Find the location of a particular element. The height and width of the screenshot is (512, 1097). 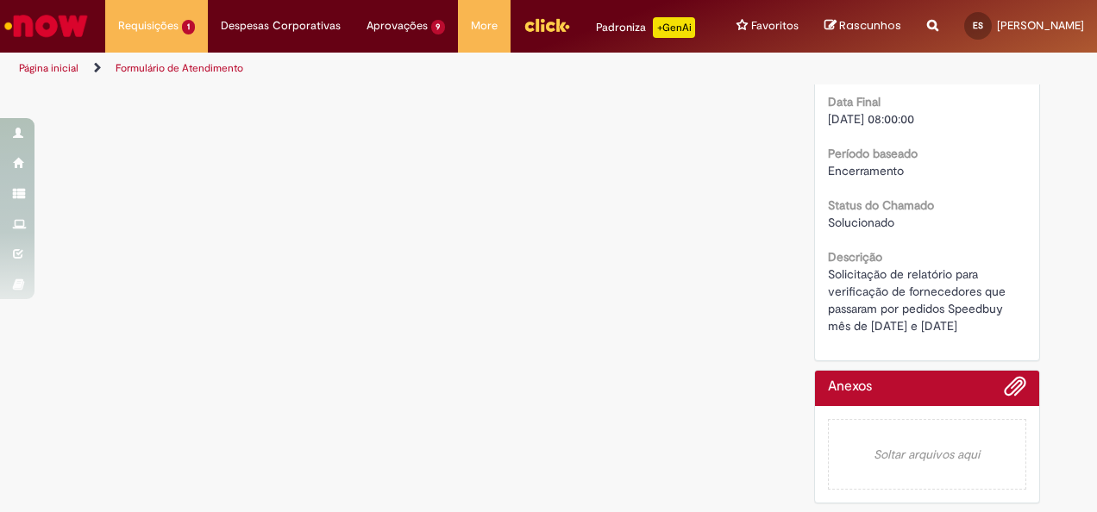

button: Adicionar anexos is located at coordinates (1015, 391).